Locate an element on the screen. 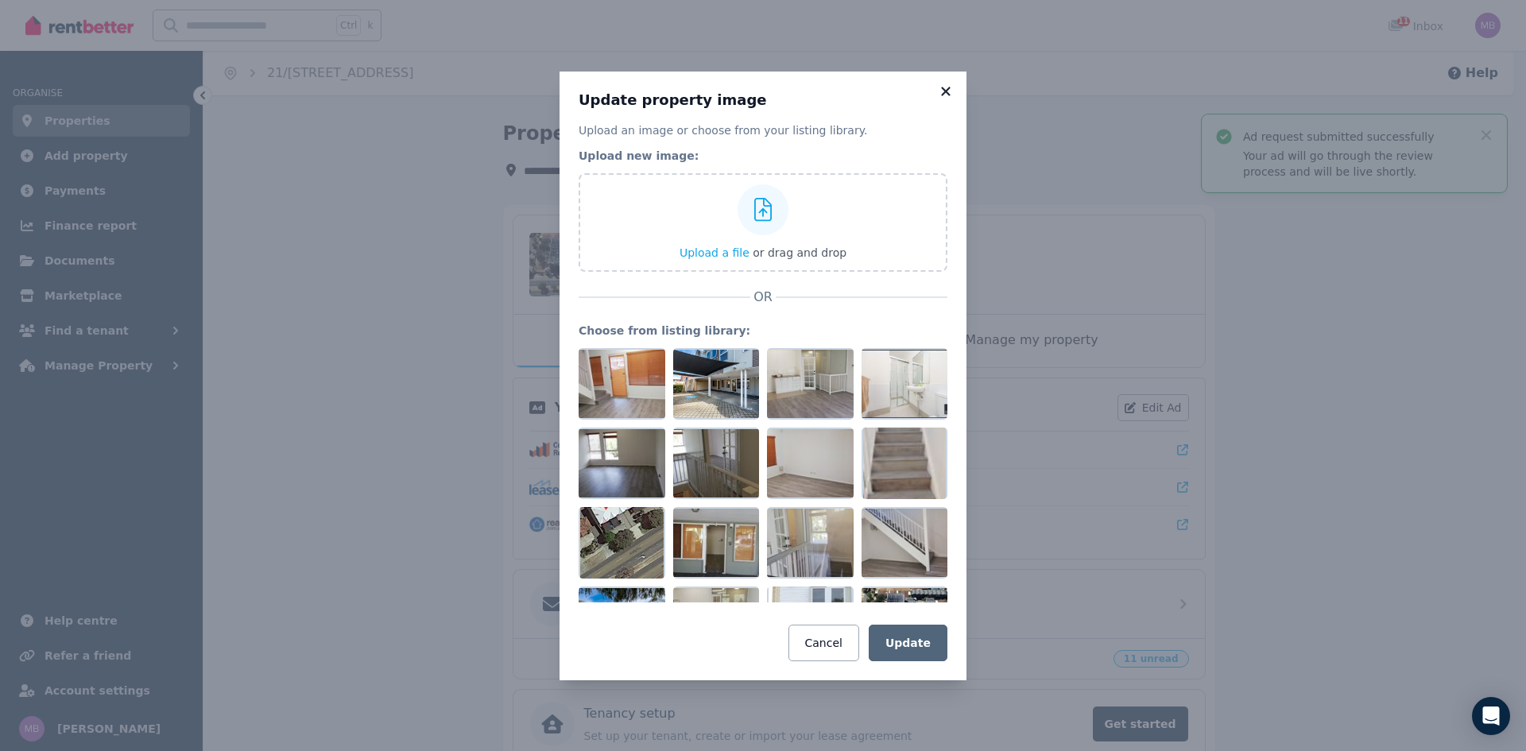 This screenshot has width=1526, height=751. legend: Upload new image: is located at coordinates (763, 156).